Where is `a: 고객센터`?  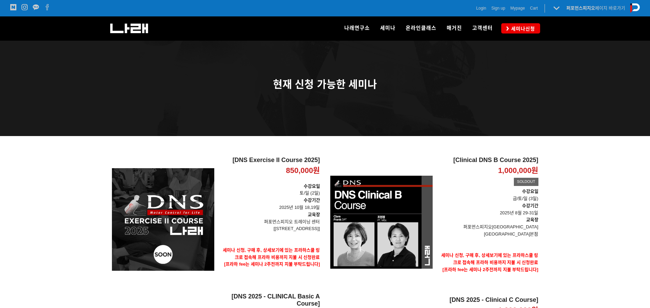 a: 고객센터 is located at coordinates (483, 28).